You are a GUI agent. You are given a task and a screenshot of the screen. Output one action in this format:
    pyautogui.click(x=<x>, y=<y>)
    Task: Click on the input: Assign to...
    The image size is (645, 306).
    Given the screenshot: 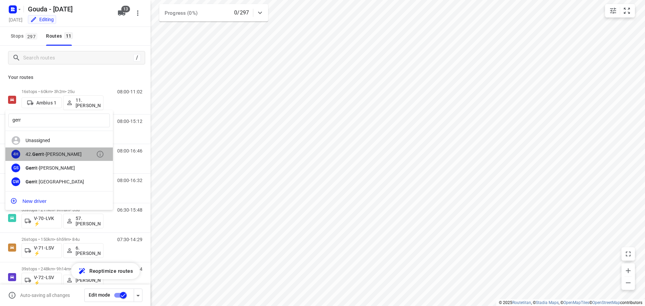 What is the action you would take?
    pyautogui.click(x=59, y=120)
    